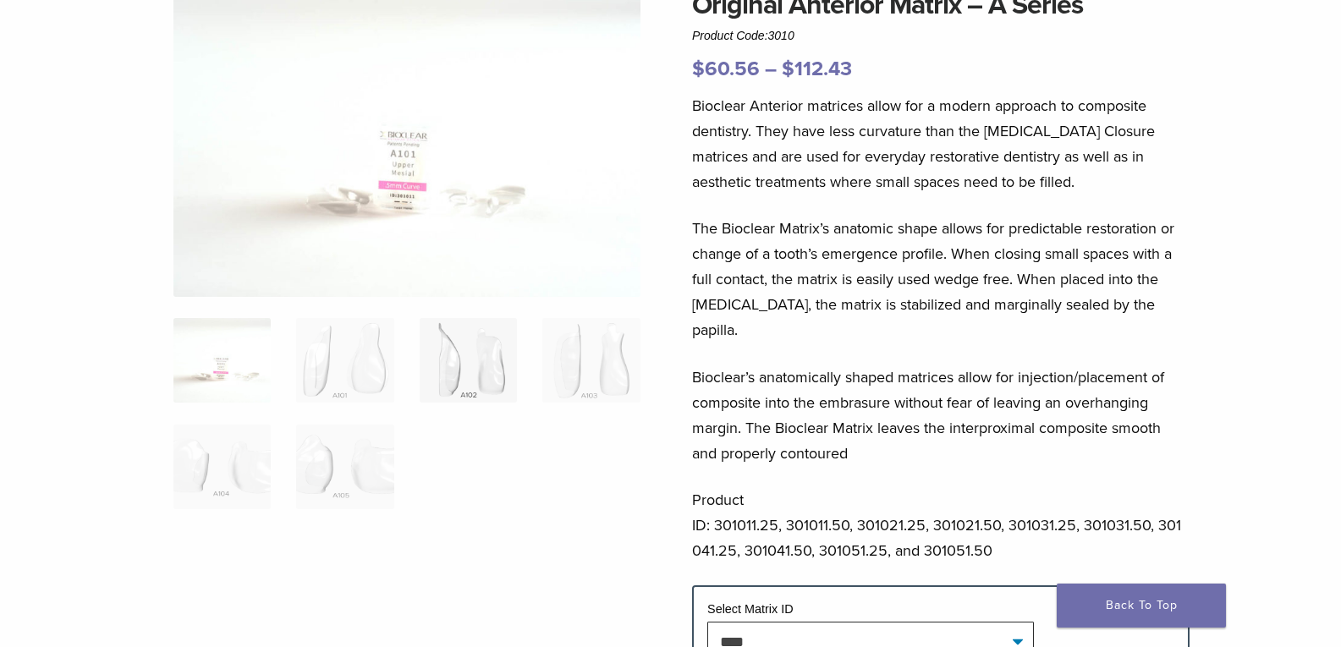  What do you see at coordinates (590, 360) in the screenshot?
I see `img: Original Anterior Matrix - A Series - Image 4` at bounding box center [590, 360].